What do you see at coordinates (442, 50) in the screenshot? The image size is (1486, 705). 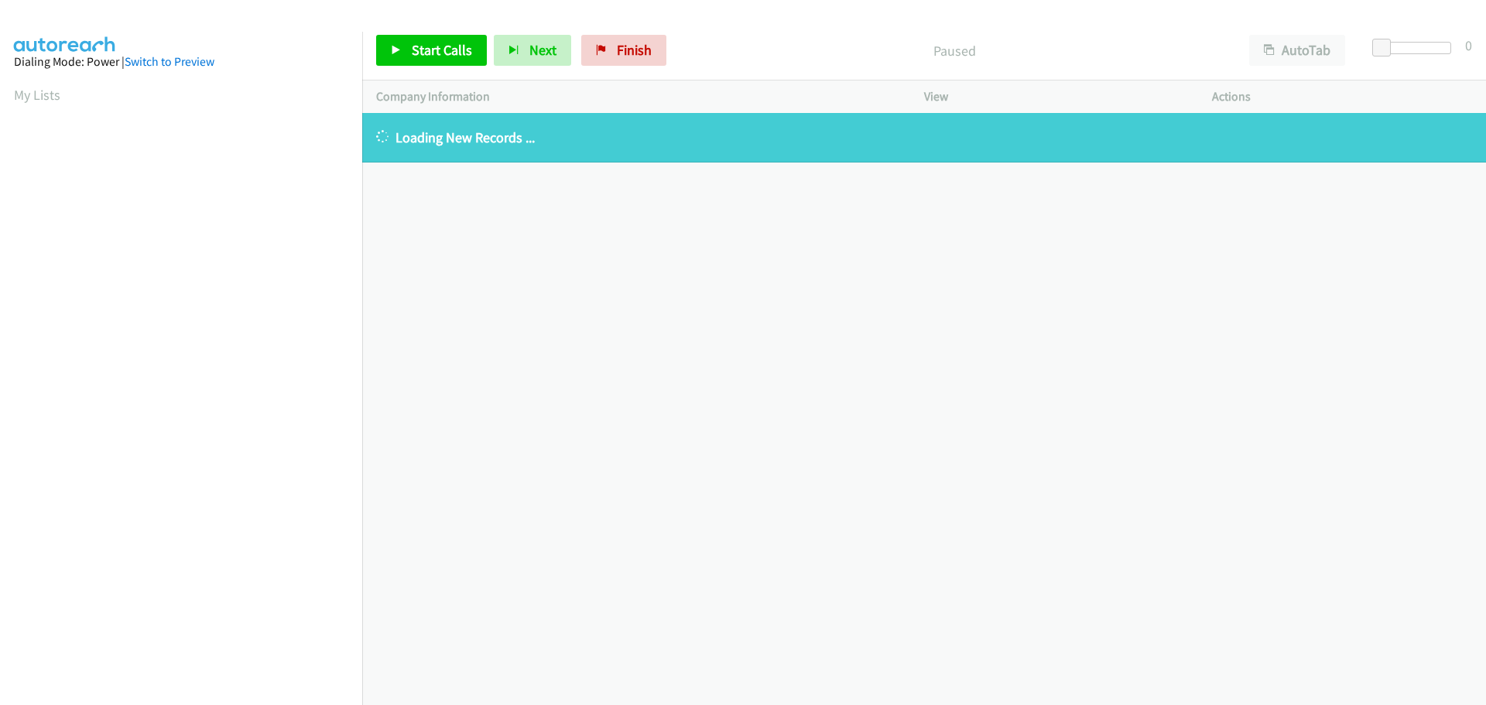 I see `span: Start Calls` at bounding box center [442, 50].